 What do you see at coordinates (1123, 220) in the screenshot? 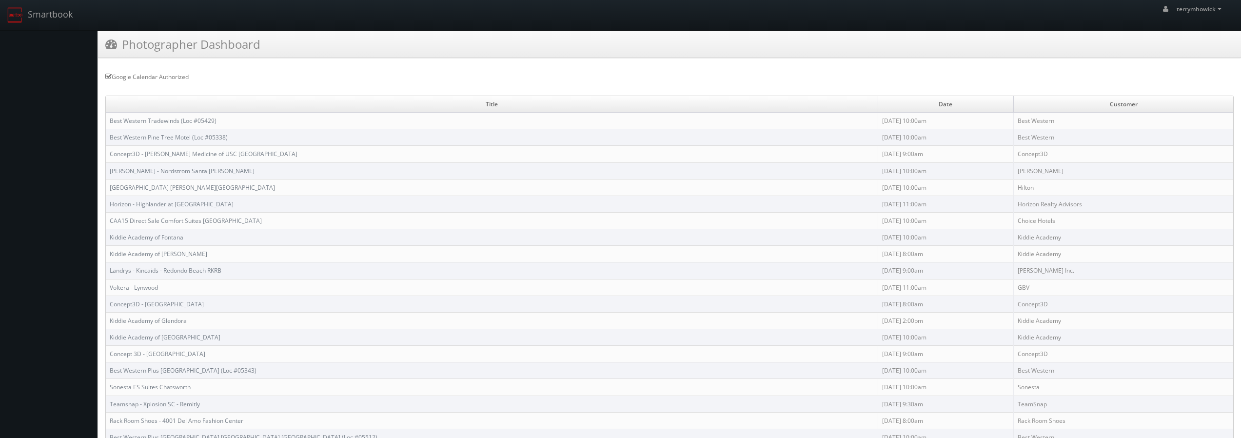
I see `td: Choice Hotels` at bounding box center [1123, 220].